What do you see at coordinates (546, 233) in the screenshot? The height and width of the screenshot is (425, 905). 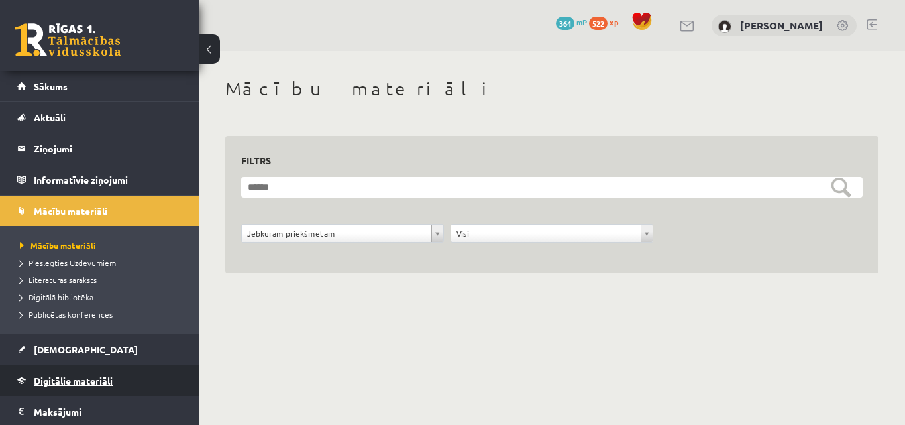 I see `span: Visi` at bounding box center [546, 233].